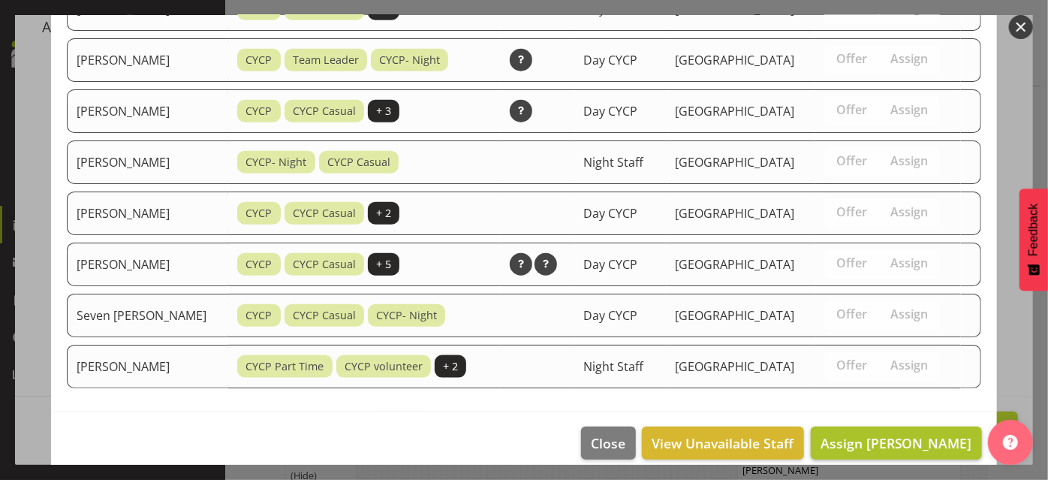 This screenshot has height=480, width=1048. I want to click on span: + 5, so click(384, 264).